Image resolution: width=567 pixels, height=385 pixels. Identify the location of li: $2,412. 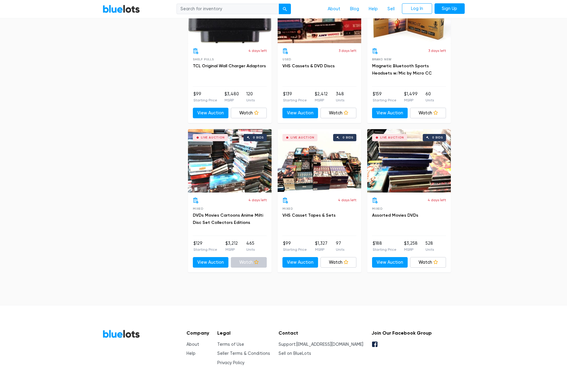
(321, 97).